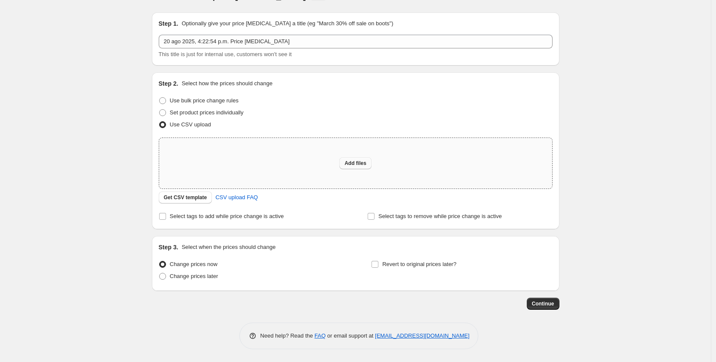 The width and height of the screenshot is (716, 362). Describe the element at coordinates (227, 84) in the screenshot. I see `p: Select how the prices should change` at that location.